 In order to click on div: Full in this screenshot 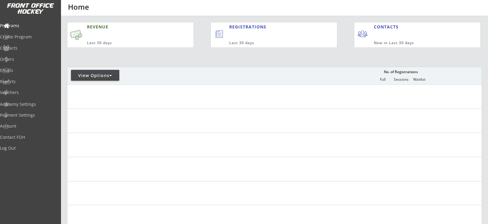, I will do `click(383, 79)`.